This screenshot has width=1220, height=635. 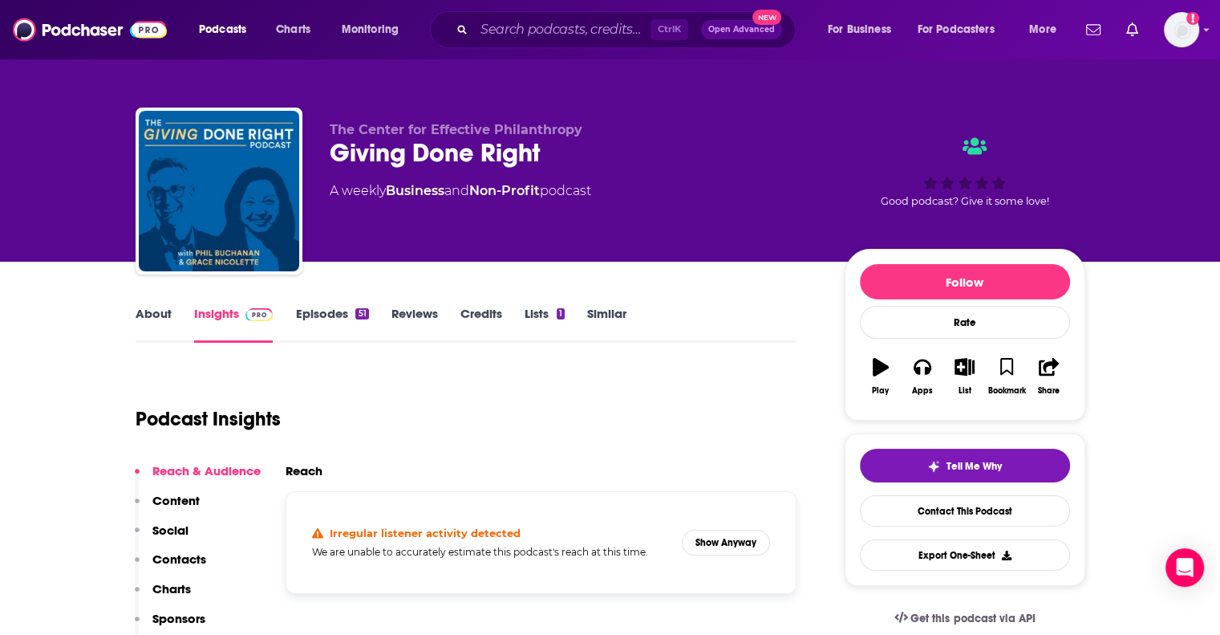 I want to click on p: Social, so click(x=170, y=530).